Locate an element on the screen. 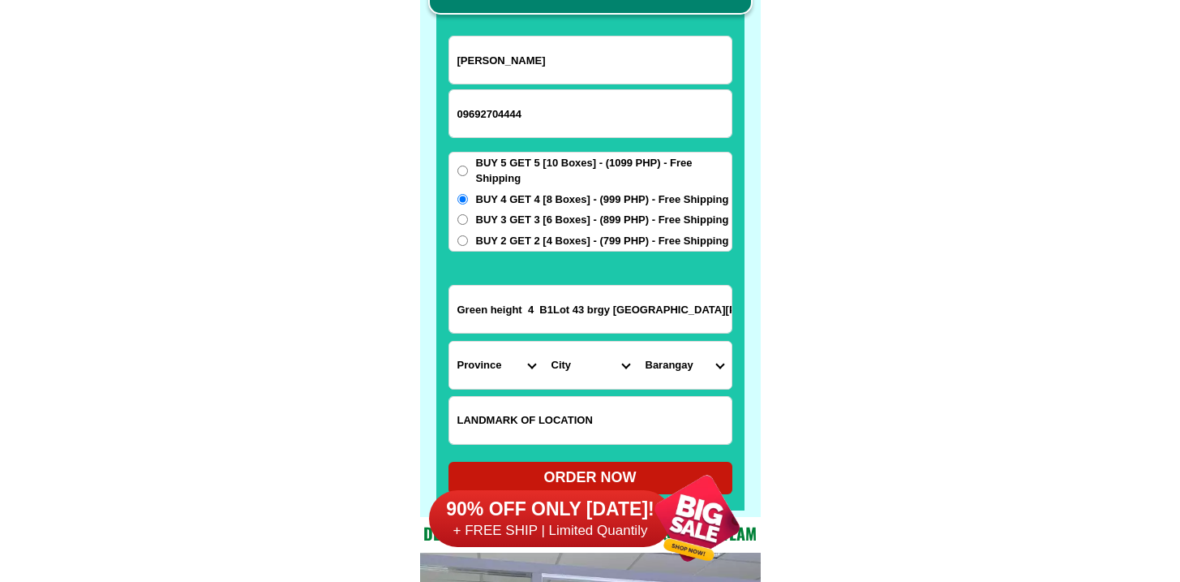  span: BUY 2 GET 2 [4 Boxes] - (799 PHP) - Free Shipping is located at coordinates (603, 241).